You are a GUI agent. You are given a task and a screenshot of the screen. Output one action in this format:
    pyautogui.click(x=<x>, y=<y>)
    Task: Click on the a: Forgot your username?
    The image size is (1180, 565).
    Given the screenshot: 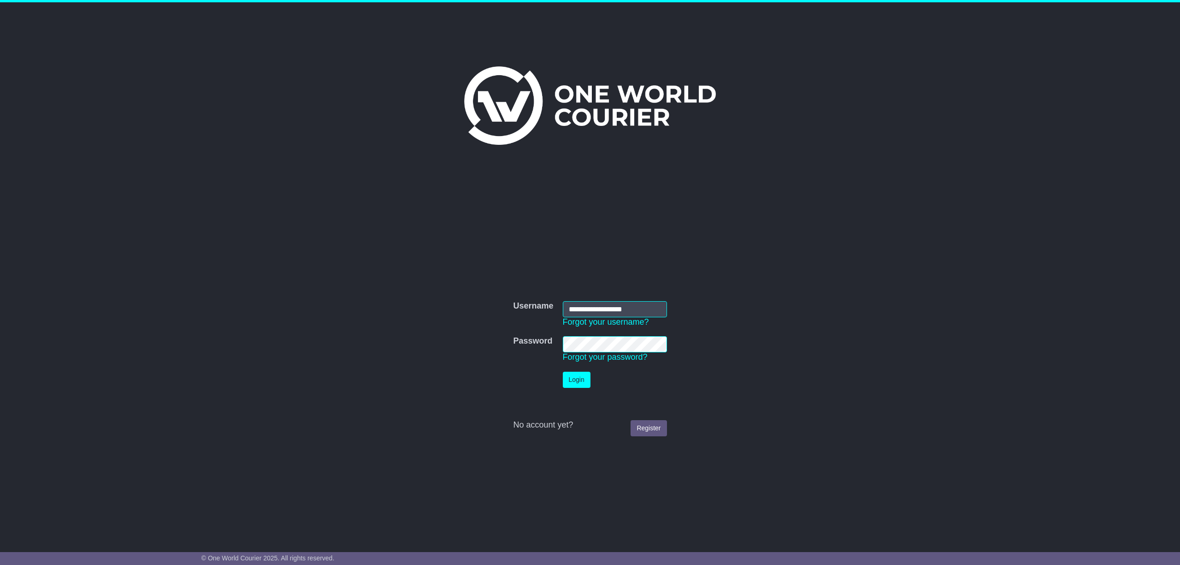 What is the action you would take?
    pyautogui.click(x=606, y=322)
    